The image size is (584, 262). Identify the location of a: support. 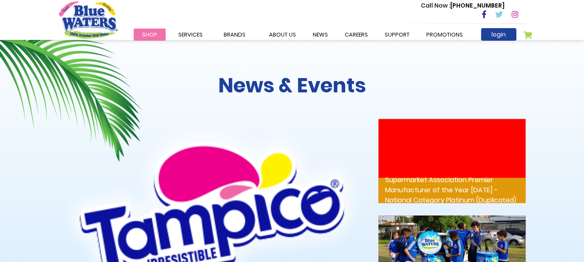
(397, 34).